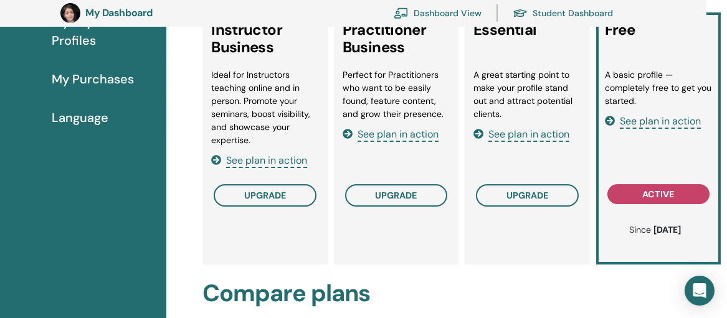 The width and height of the screenshot is (727, 318). What do you see at coordinates (148, 12) in the screenshot?
I see `h3: My Dashboard` at bounding box center [148, 12].